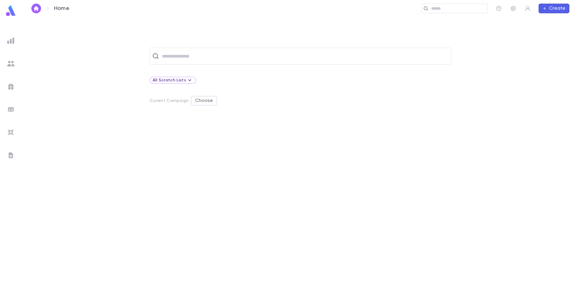 The height and width of the screenshot is (285, 579). What do you see at coordinates (11, 64) in the screenshot?
I see `img: students_grey.60c7aba0da46da39d6d829b817ac14fc.svg` at bounding box center [11, 64].